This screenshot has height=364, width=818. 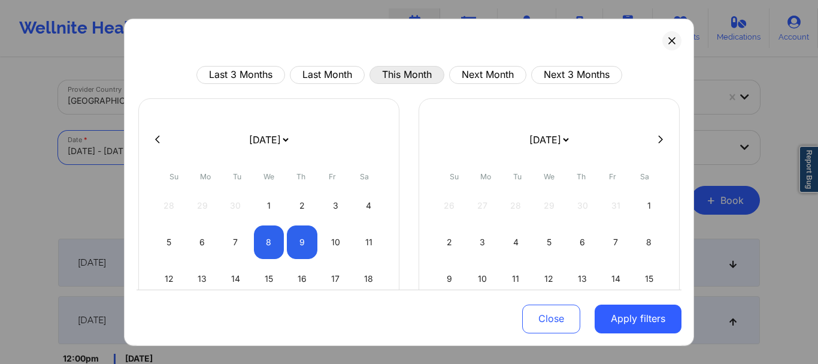 I want to click on div: Wed Nov 12 2025, so click(x=549, y=278).